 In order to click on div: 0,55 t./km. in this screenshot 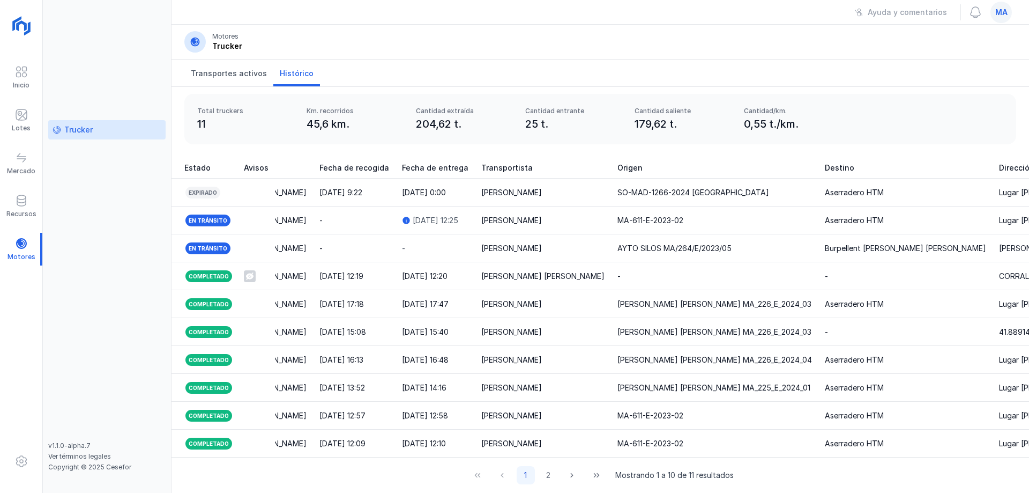, I will do `click(792, 124)`.